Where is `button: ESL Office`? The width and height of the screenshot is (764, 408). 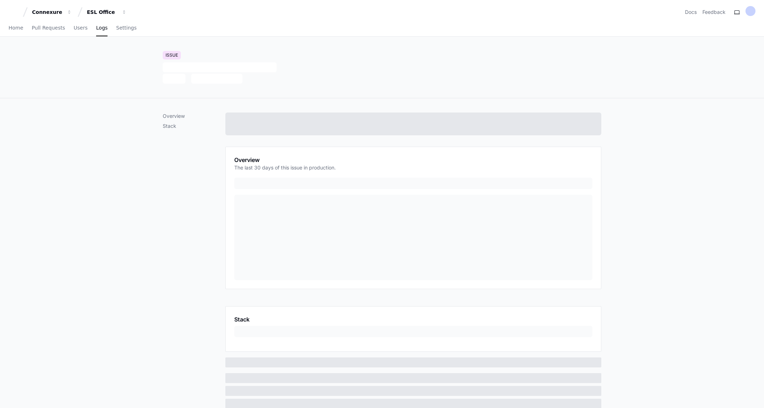 button: ESL Office is located at coordinates (107, 12).